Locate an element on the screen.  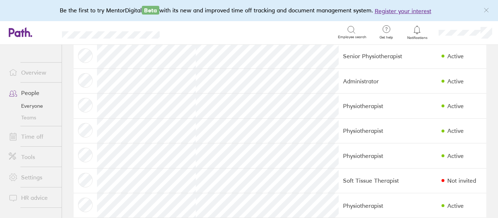
a: Teams is located at coordinates (32, 118).